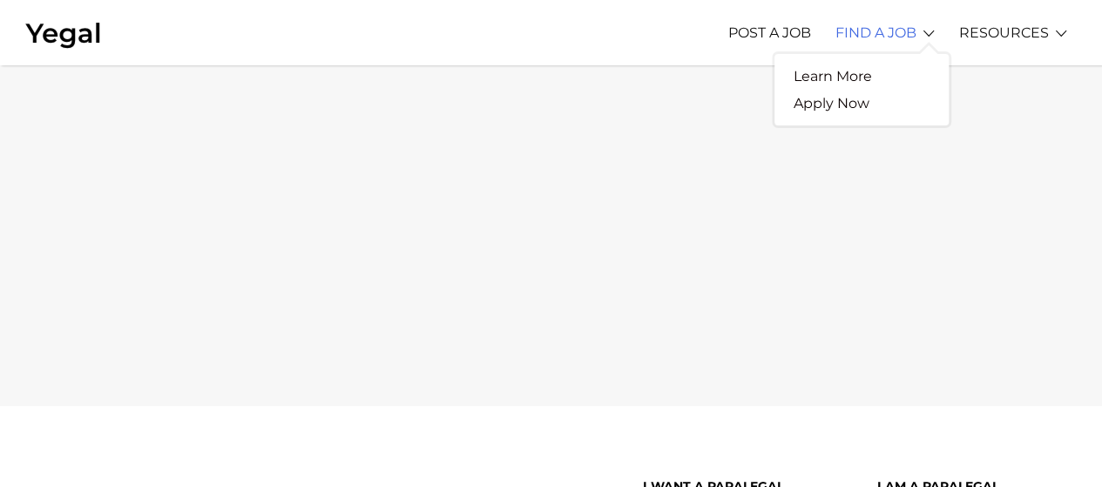 This screenshot has height=487, width=1102. I want to click on a: Apply Now, so click(831, 103).